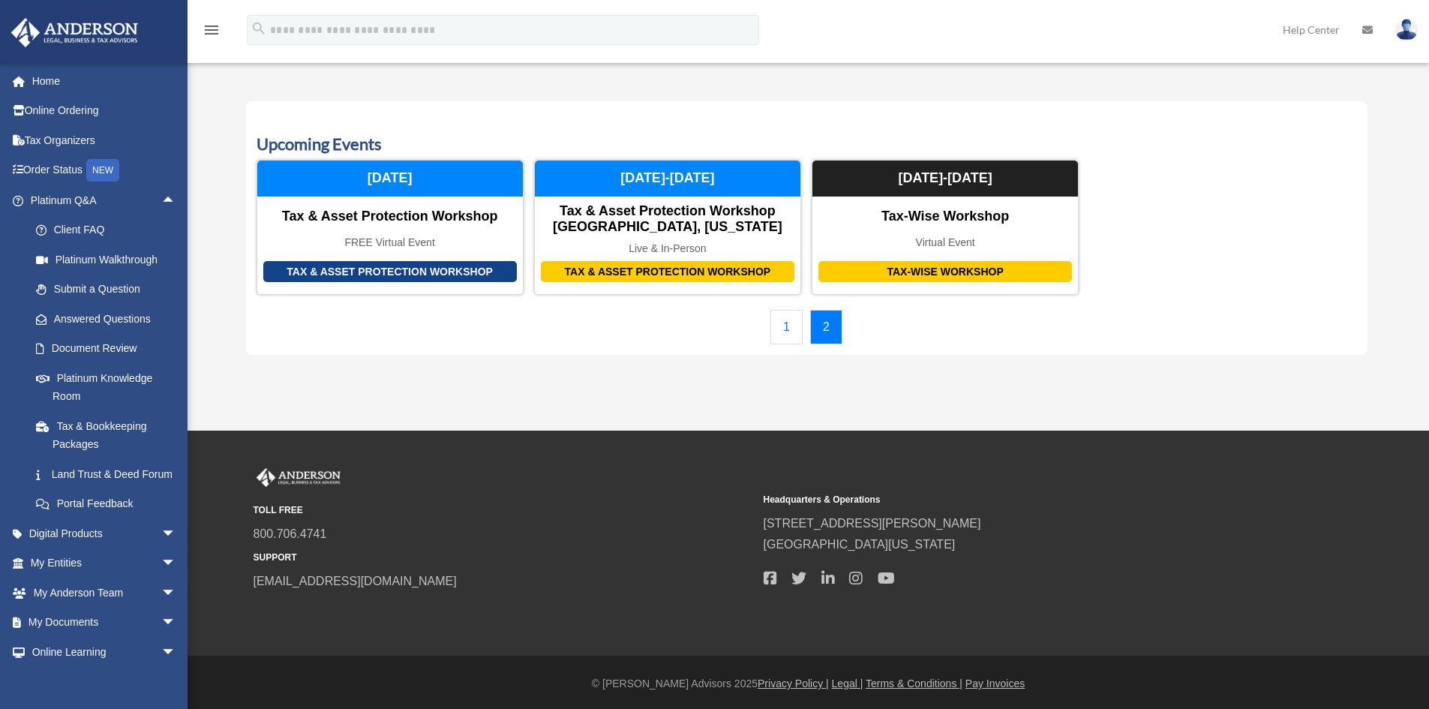 This screenshot has width=1429, height=709. I want to click on small: SUPPORT, so click(503, 557).